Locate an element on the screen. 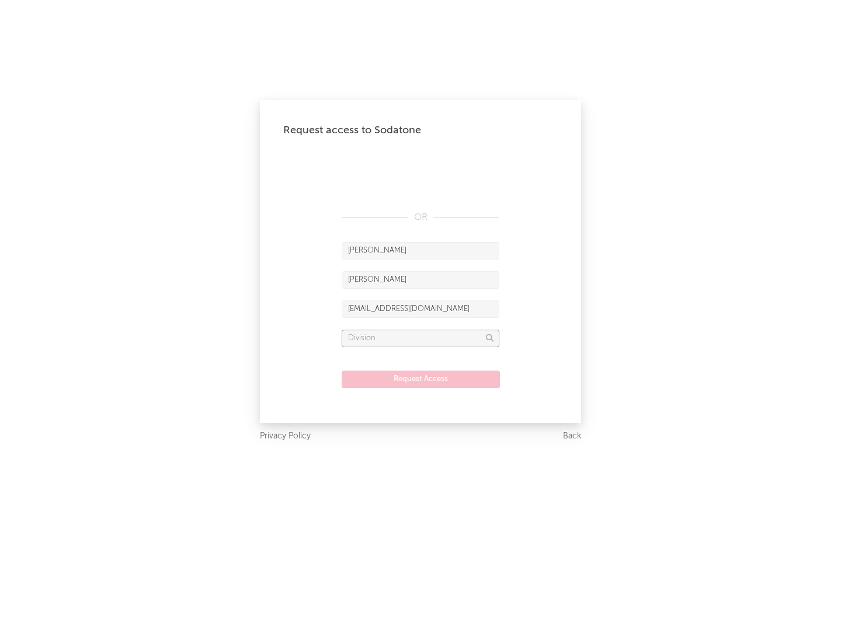 This screenshot has height=643, width=841. input: First Name is located at coordinates (421, 251).